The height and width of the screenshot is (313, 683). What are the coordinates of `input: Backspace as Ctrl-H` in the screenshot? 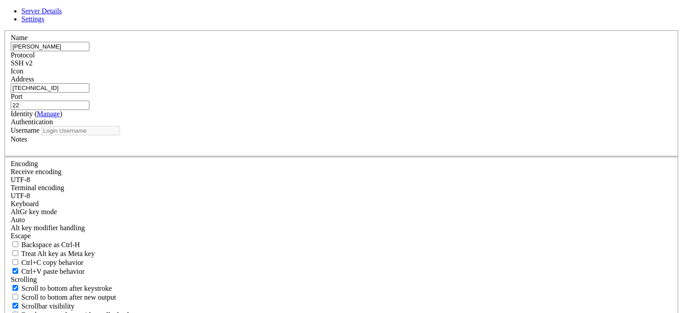 It's located at (15, 244).